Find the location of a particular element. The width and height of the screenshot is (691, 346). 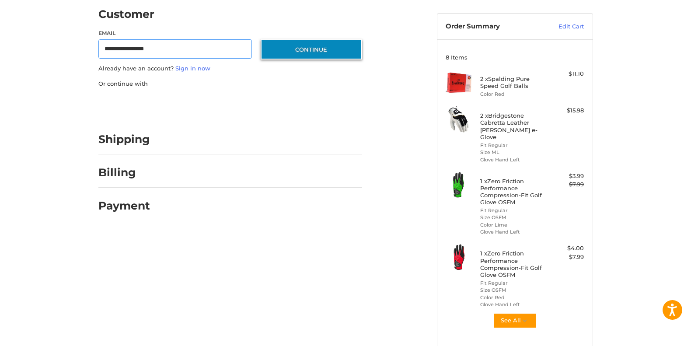

div: $11.10 is located at coordinates (566, 74).